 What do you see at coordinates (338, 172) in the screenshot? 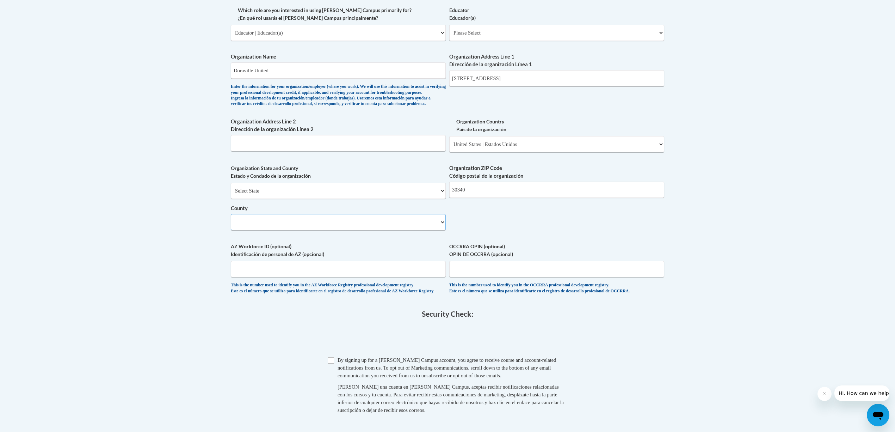
I see `label: Organization State and County Estado y Condado de la organización` at bounding box center [338, 172].